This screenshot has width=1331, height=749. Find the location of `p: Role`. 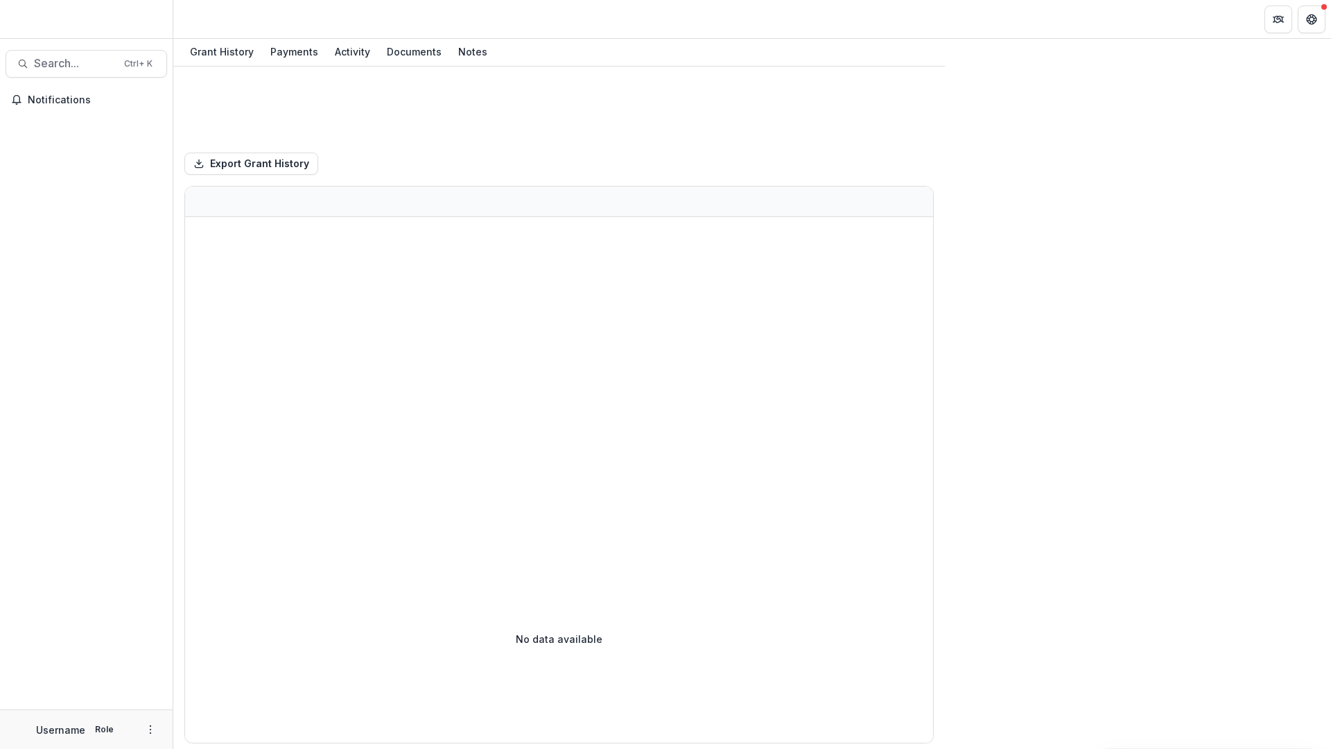

p: Role is located at coordinates (104, 729).